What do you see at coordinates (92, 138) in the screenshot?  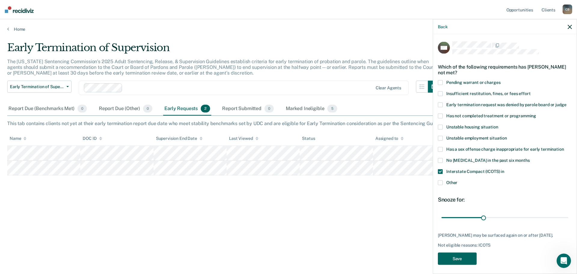 I see `div: DOC ID` at bounding box center [92, 138].